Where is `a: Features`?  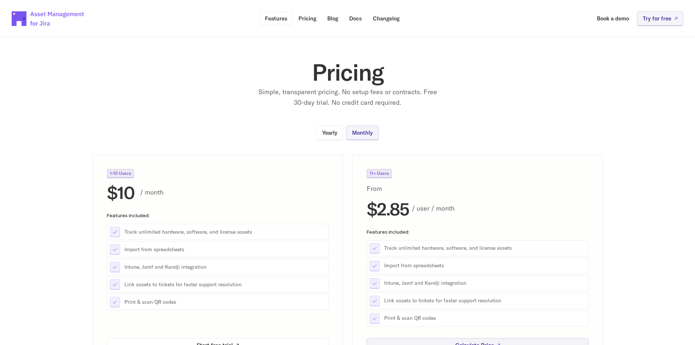 a: Features is located at coordinates (276, 18).